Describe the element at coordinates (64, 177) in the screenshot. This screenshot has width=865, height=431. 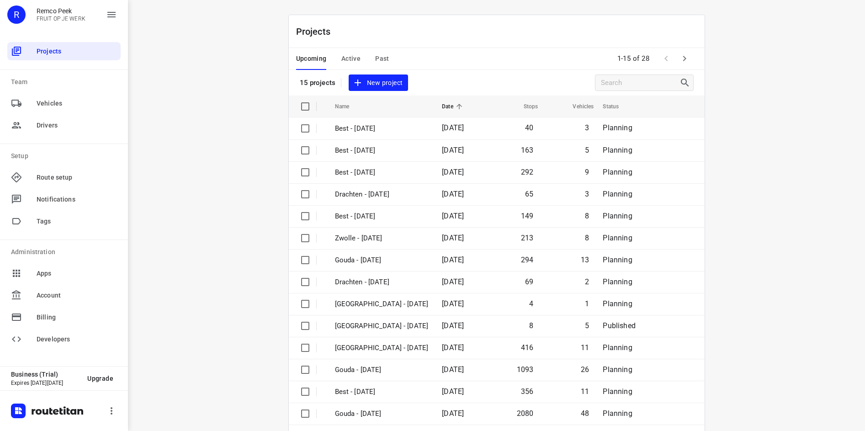
I see `div: Route setup` at that location.